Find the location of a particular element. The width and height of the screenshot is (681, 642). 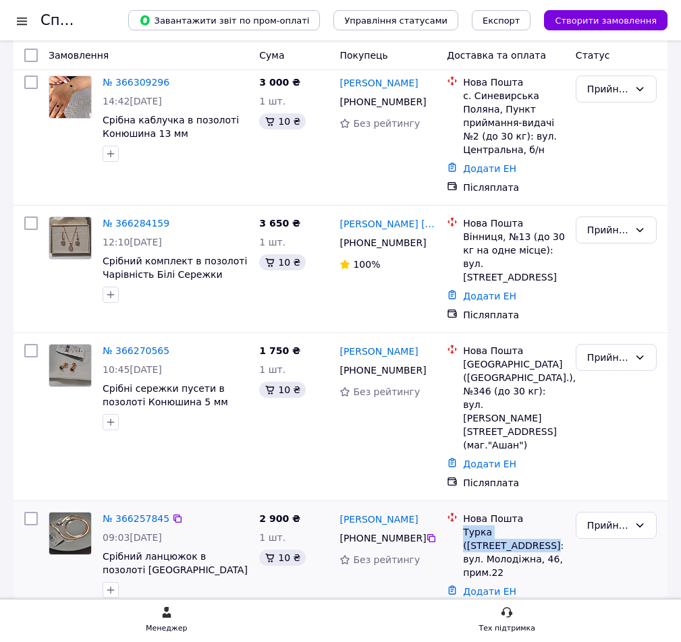

a: № 366284159 is located at coordinates (136, 223).